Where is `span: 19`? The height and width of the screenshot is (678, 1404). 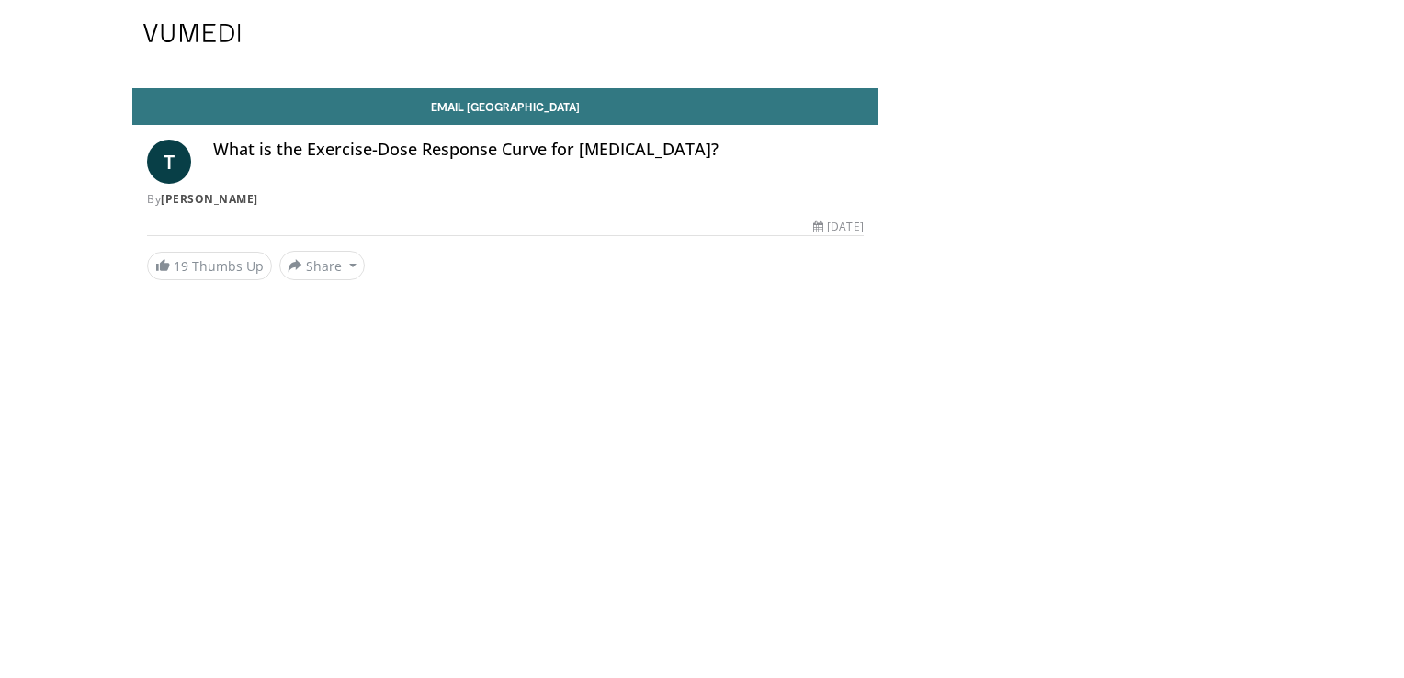 span: 19 is located at coordinates (181, 266).